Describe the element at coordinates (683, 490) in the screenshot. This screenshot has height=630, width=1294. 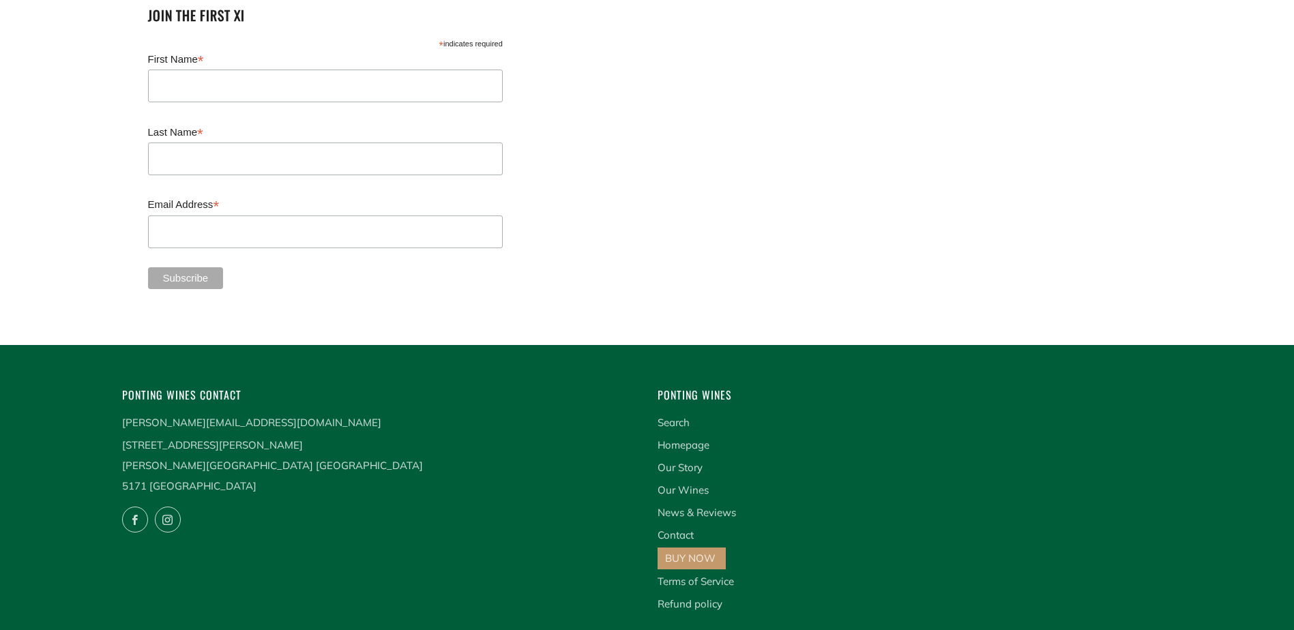
I see `a: Our Wines` at that location.